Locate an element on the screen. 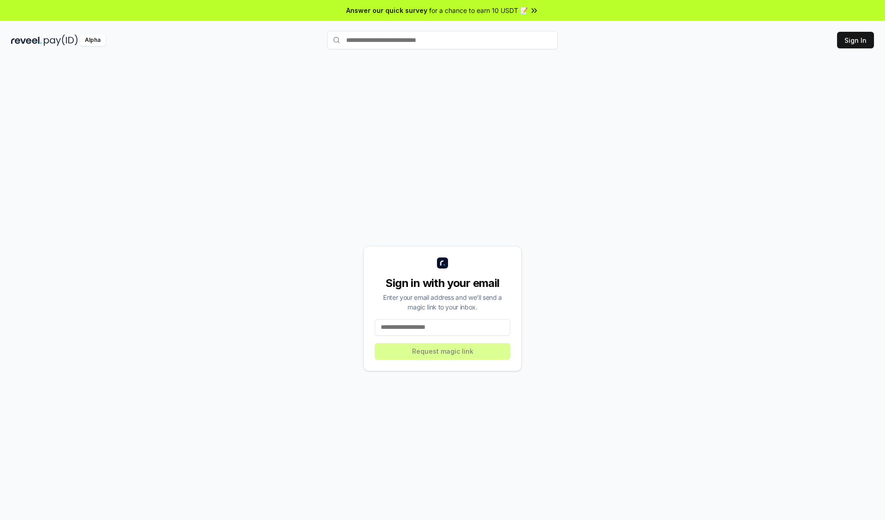  div: Sign in with your email is located at coordinates (443, 284).